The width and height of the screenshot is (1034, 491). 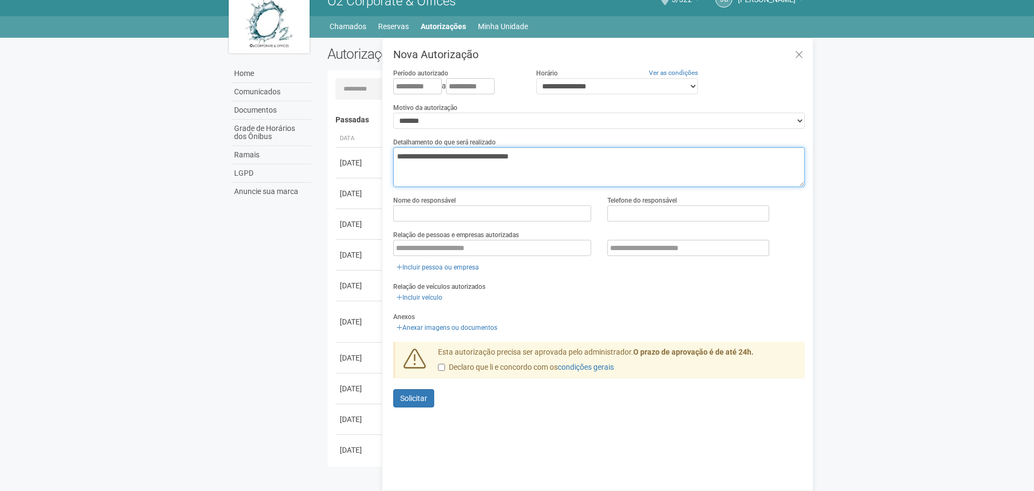 What do you see at coordinates (425, 108) in the screenshot?
I see `label: Motivo da autorização` at bounding box center [425, 108].